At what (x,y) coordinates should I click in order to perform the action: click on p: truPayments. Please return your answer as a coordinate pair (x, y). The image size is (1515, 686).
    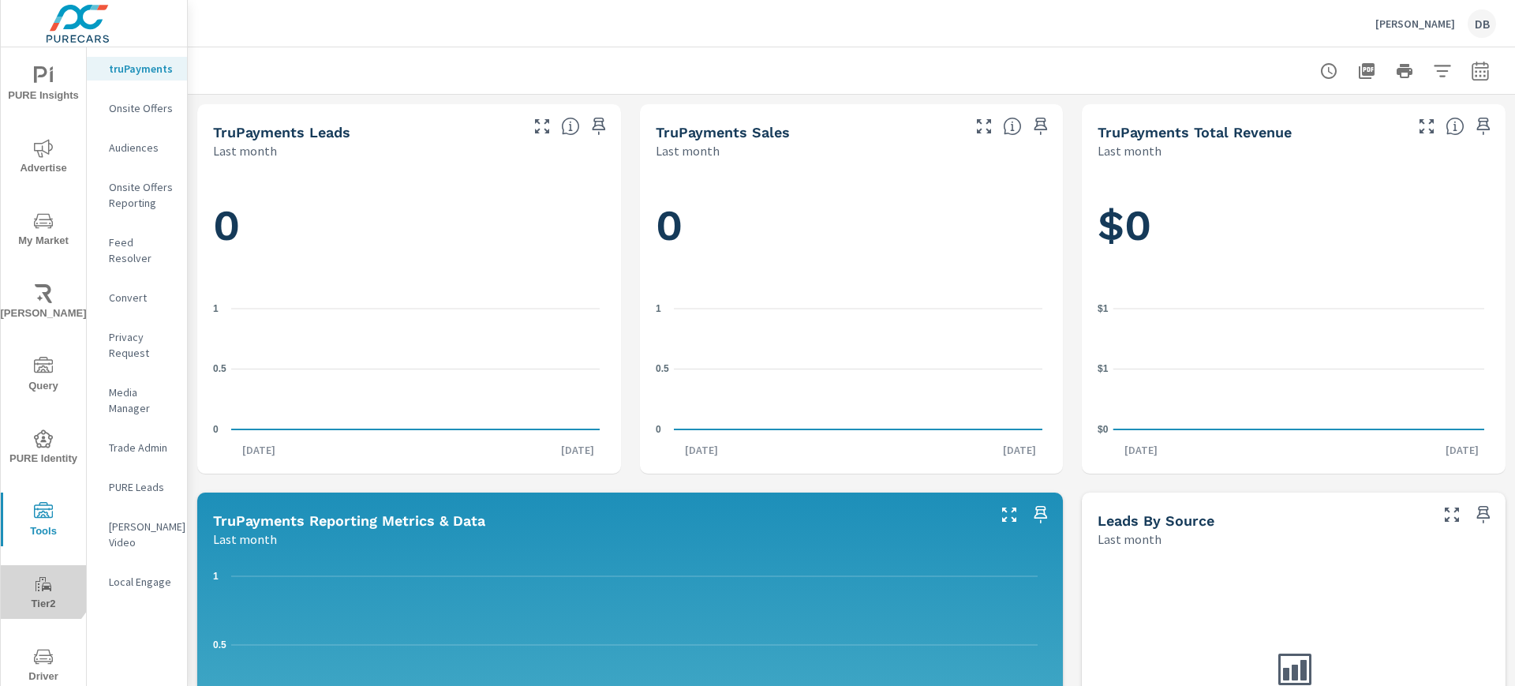
    Looking at the image, I should click on (141, 69).